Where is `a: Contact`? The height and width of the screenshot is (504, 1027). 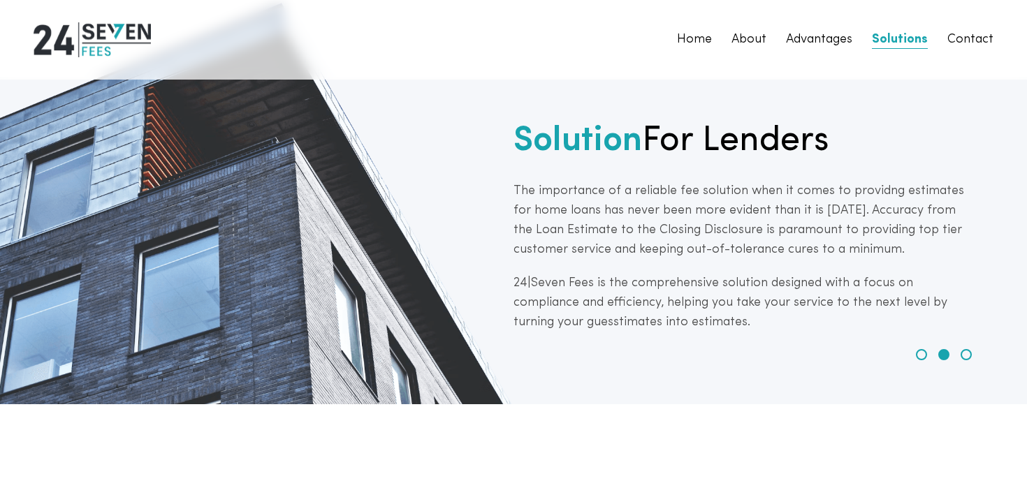 a: Contact is located at coordinates (970, 40).